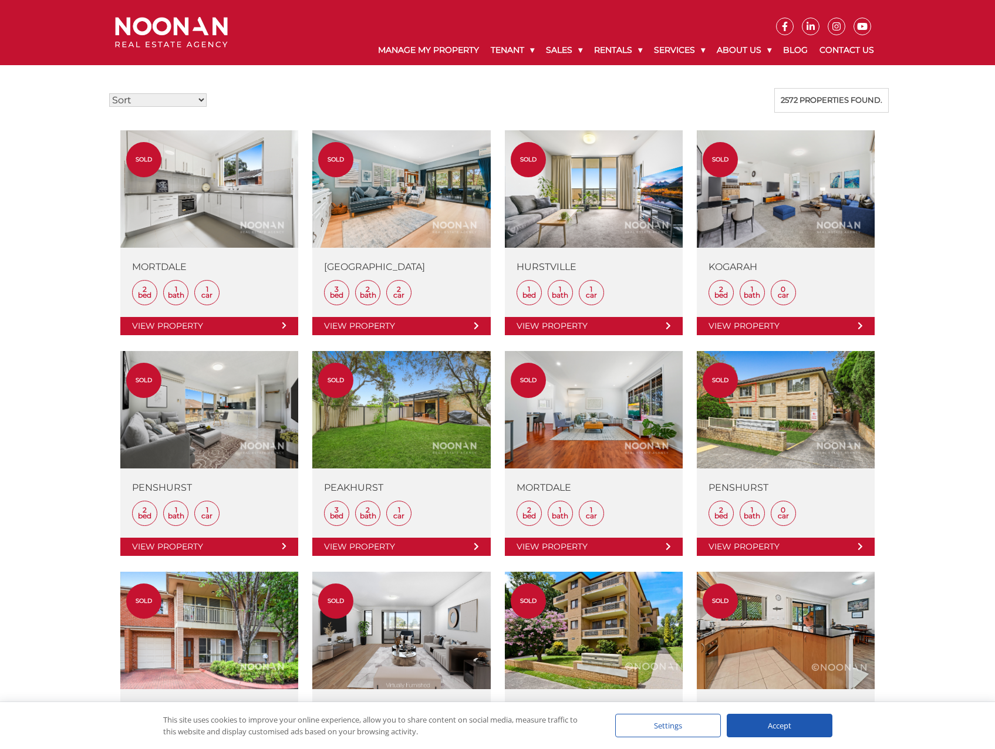 Image resolution: width=995 pixels, height=749 pixels. Describe the element at coordinates (795, 50) in the screenshot. I see `a: Blog` at that location.